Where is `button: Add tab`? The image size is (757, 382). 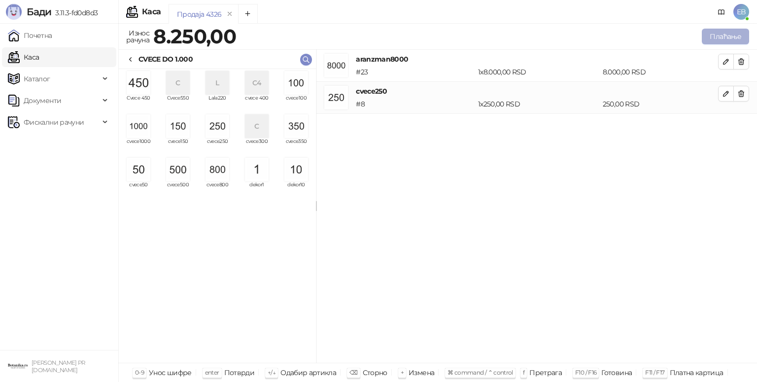 button: Add tab is located at coordinates (248, 14).